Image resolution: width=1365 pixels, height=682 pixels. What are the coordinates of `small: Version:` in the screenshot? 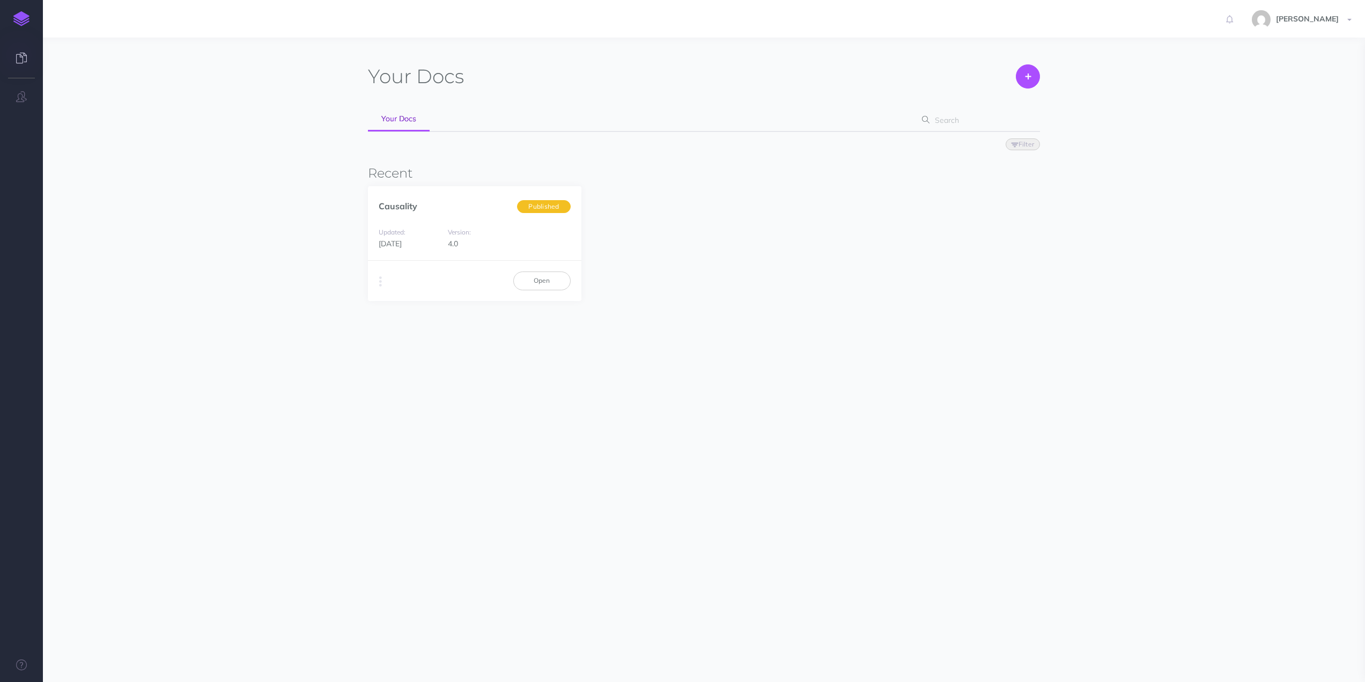 It's located at (459, 232).